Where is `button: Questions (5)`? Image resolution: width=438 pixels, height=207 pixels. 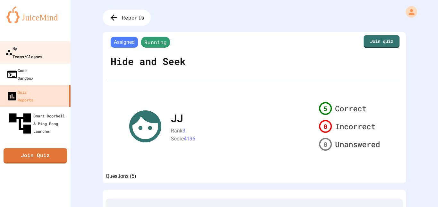
button: Questions (5) is located at coordinates (121, 177).